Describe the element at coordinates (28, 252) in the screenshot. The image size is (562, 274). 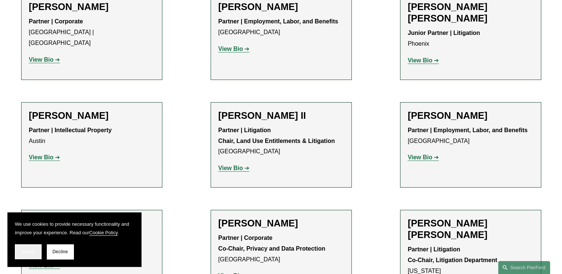
I see `span: Accept` at that location.